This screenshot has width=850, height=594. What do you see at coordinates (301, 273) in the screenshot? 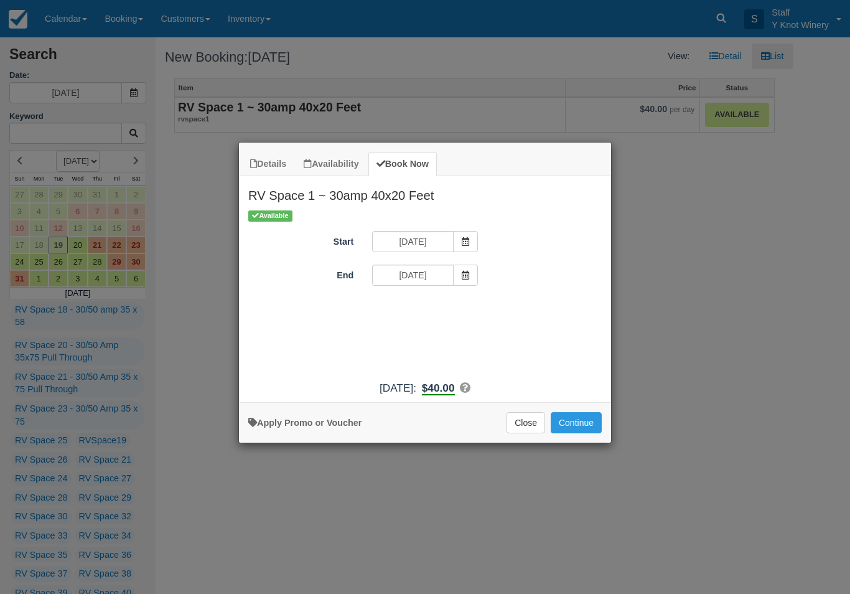
I see `label: End` at bounding box center [301, 273].